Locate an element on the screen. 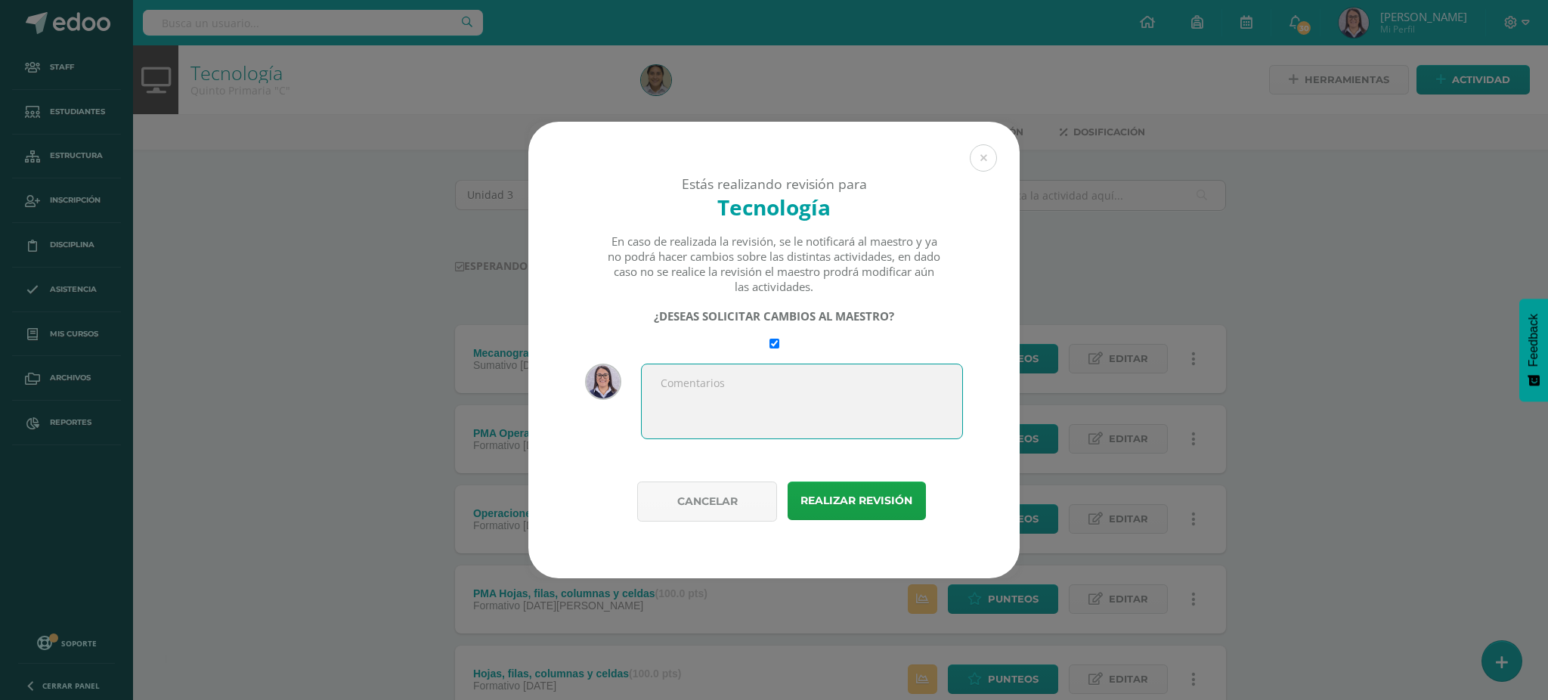 This screenshot has width=1548, height=700. button: Realizar revisión is located at coordinates (857, 500).